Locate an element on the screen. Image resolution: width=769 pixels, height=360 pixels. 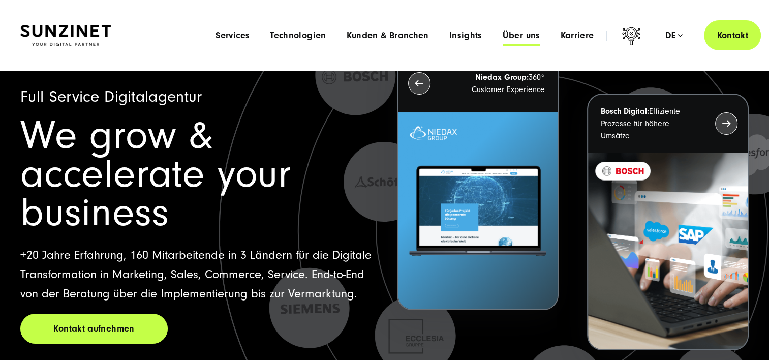
a: Technologien is located at coordinates (298, 36).